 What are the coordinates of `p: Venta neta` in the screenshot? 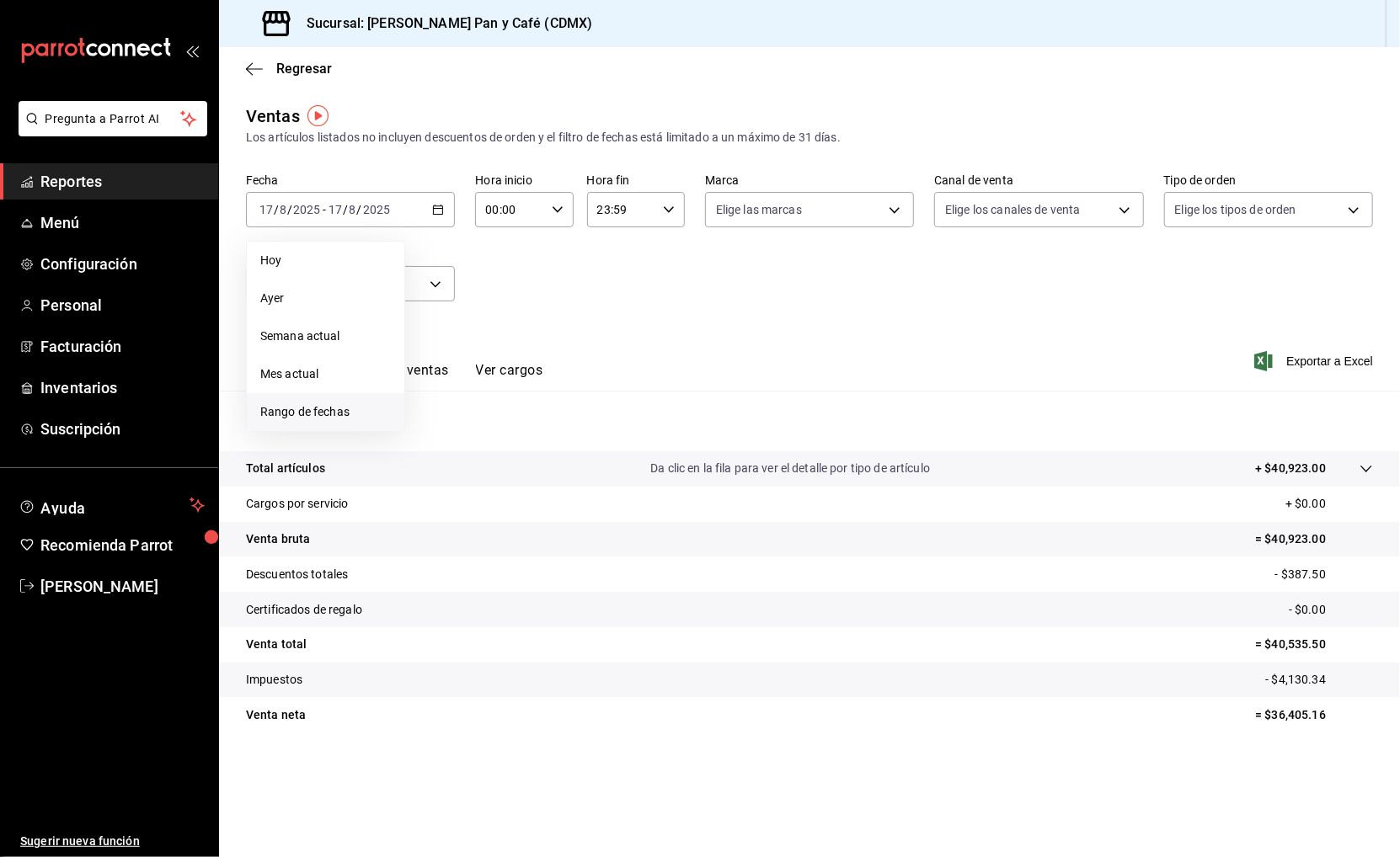 It's located at (275, 715).